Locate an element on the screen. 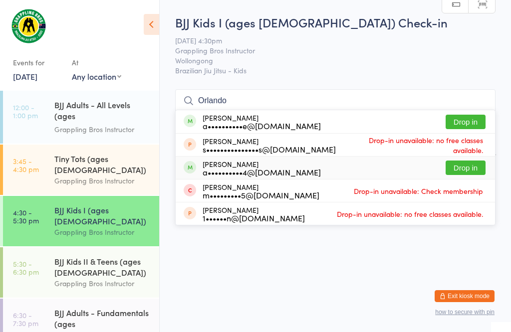 The width and height of the screenshot is (511, 332). button: how to secure with pin is located at coordinates (465, 312).